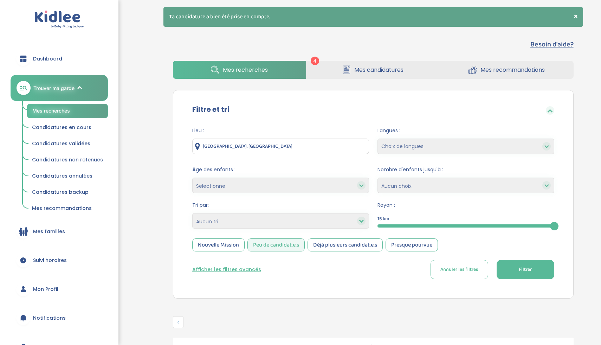  Describe the element at coordinates (552, 44) in the screenshot. I see `button: Besoin d'aide?` at that location.